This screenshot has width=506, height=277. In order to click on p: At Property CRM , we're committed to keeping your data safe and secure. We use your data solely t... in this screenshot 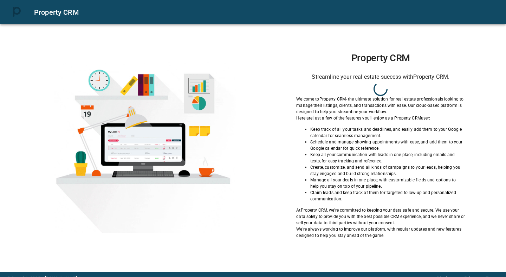, I will do `click(381, 217)`.